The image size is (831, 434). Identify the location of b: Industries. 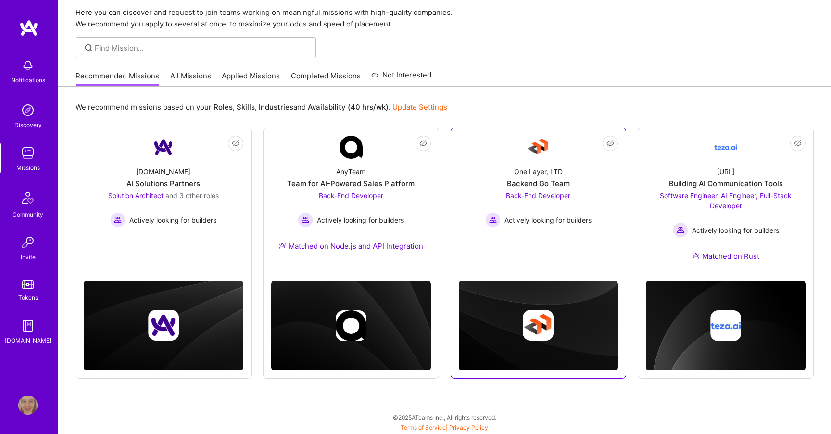
(276, 107).